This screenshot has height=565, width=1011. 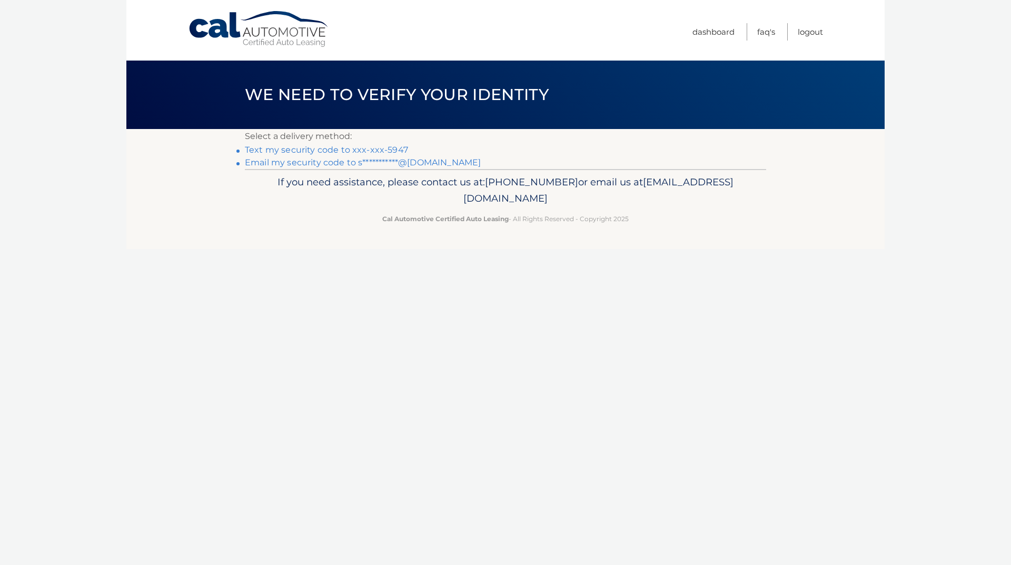 What do you see at coordinates (445, 219) in the screenshot?
I see `strong: Cal Automotive Certified Auto Leasing` at bounding box center [445, 219].